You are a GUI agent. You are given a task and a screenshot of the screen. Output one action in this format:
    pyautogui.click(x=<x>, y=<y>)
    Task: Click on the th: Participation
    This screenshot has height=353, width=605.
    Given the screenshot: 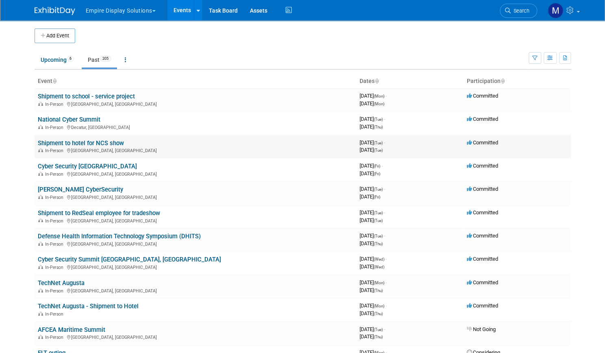 What is the action you would take?
    pyautogui.click(x=518, y=81)
    